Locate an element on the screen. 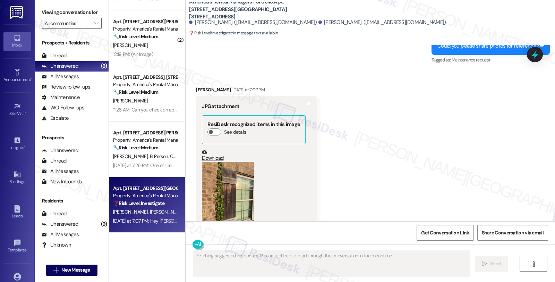  span: New Message is located at coordinates (76, 270).